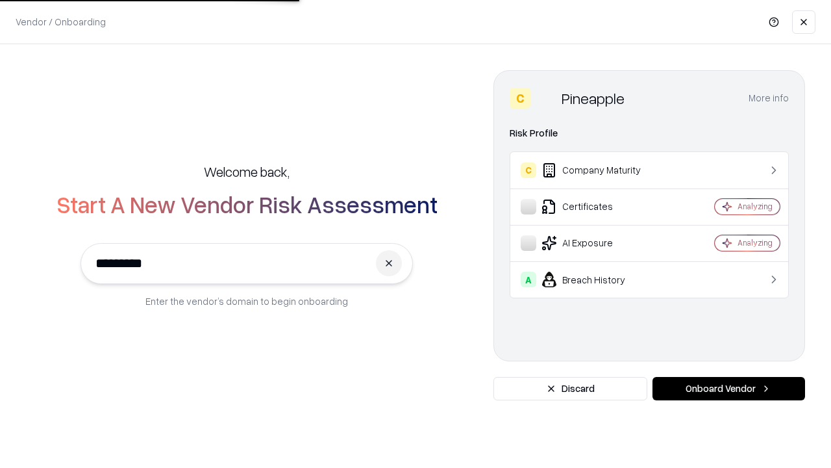 The width and height of the screenshot is (831, 468). What do you see at coordinates (598, 207) in the screenshot?
I see `div: Certificates` at bounding box center [598, 207].